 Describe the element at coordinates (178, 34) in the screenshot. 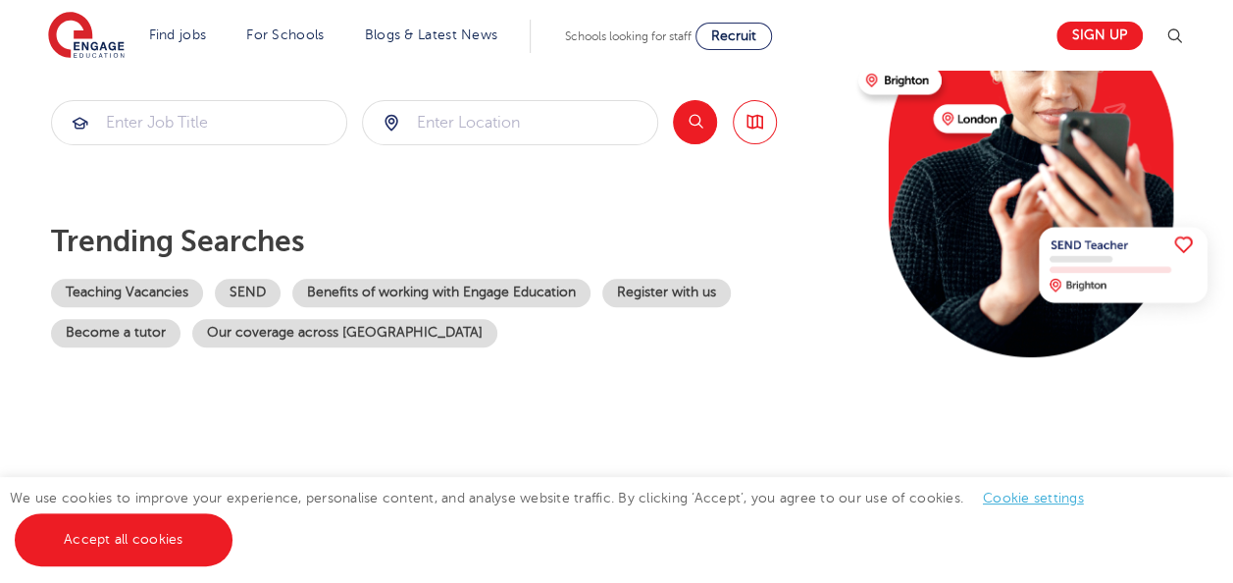

I see `a: Find jobs` at that location.